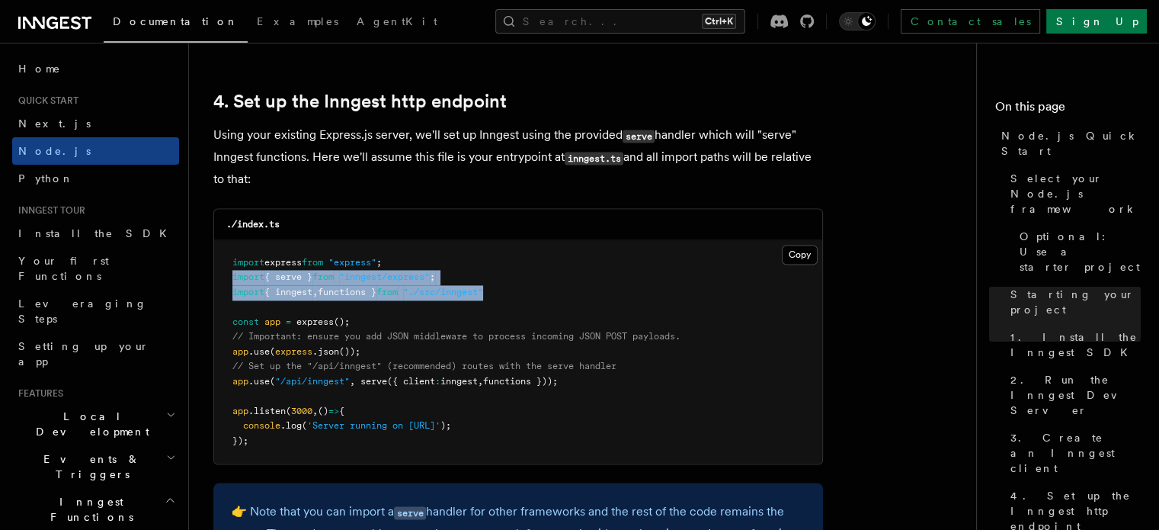  What do you see at coordinates (1072, 194) in the screenshot?
I see `a: Select your Node.js framework` at bounding box center [1072, 194].